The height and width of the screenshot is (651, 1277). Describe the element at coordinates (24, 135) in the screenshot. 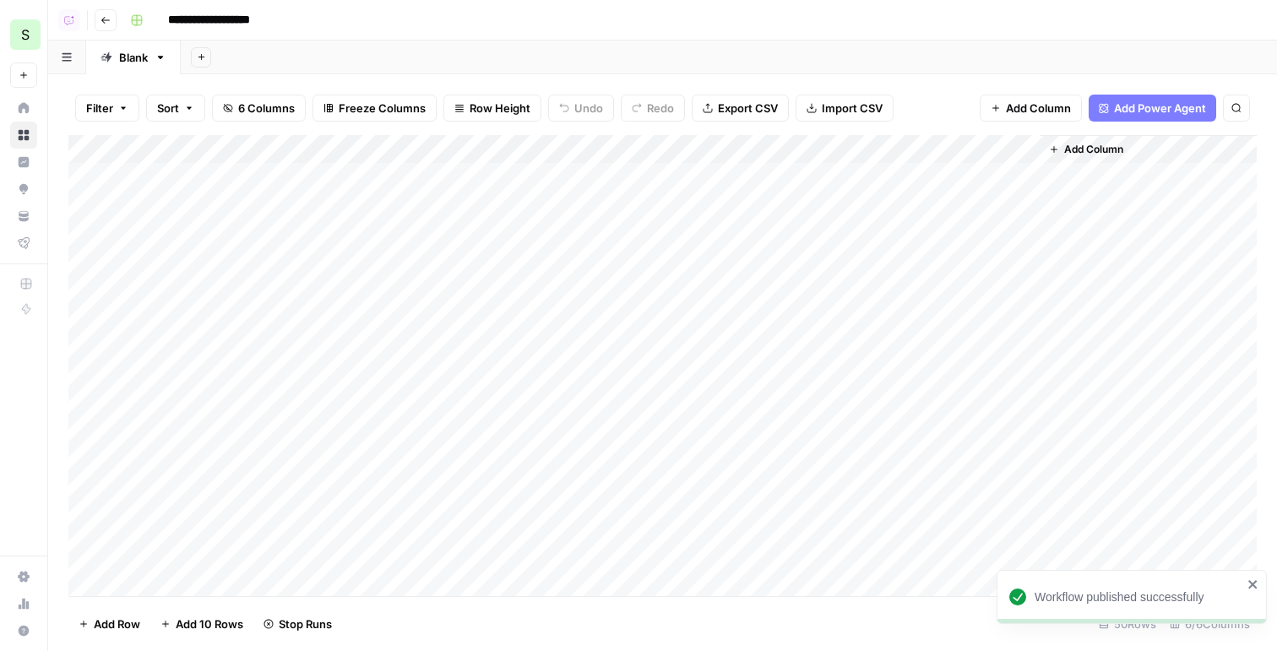

I see `a: Browse` at that location.